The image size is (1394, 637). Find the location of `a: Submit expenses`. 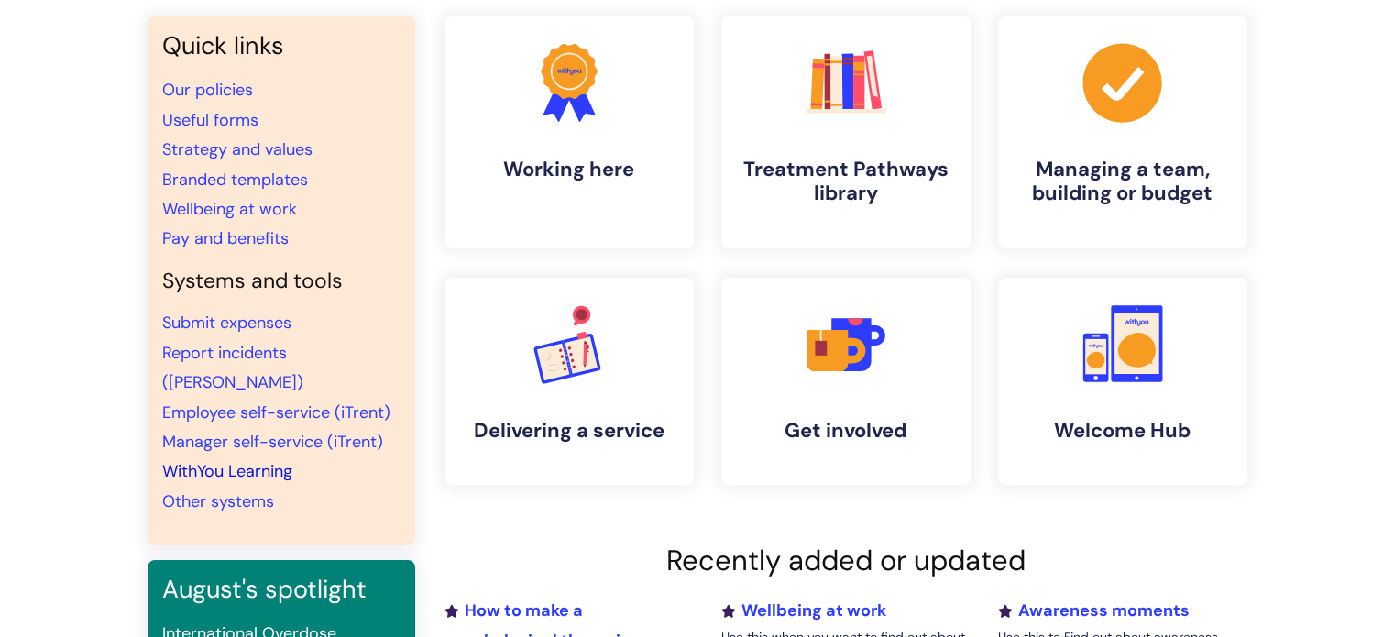

a: Submit expenses is located at coordinates (226, 323).